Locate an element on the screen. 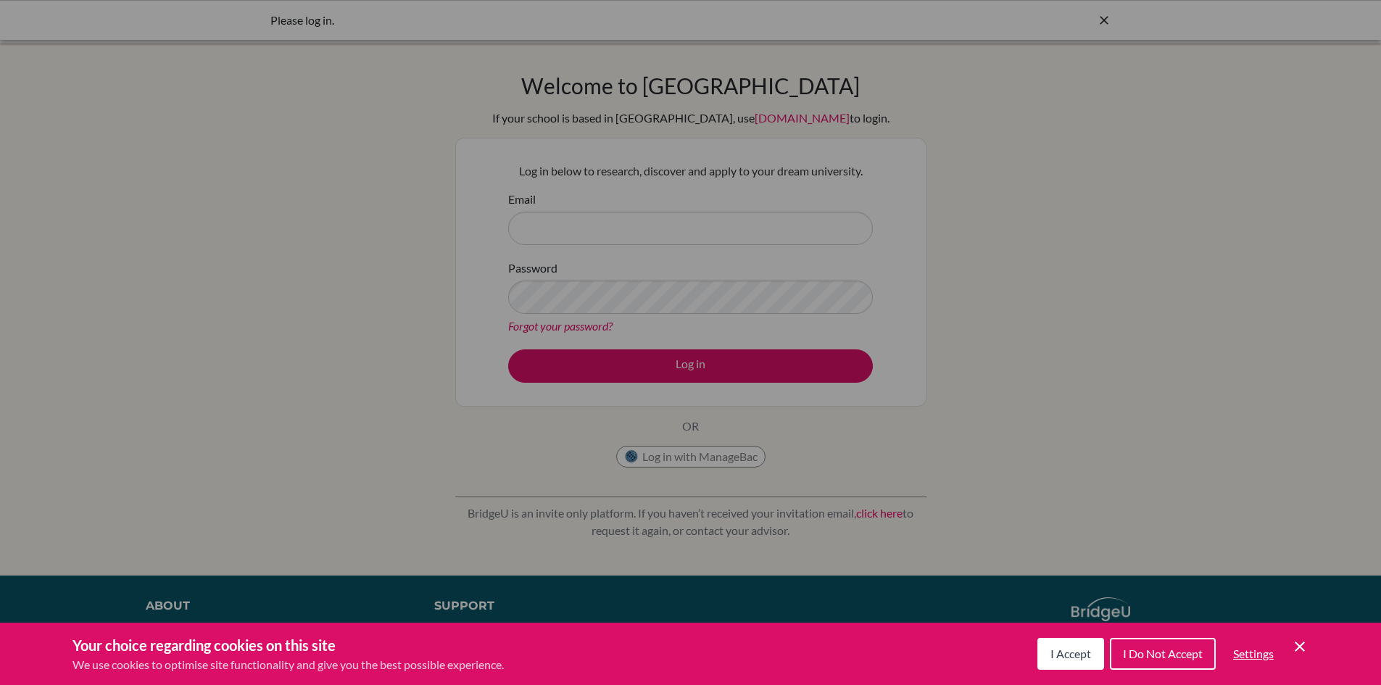 Image resolution: width=1381 pixels, height=685 pixels. button: Settings is located at coordinates (1254, 654).